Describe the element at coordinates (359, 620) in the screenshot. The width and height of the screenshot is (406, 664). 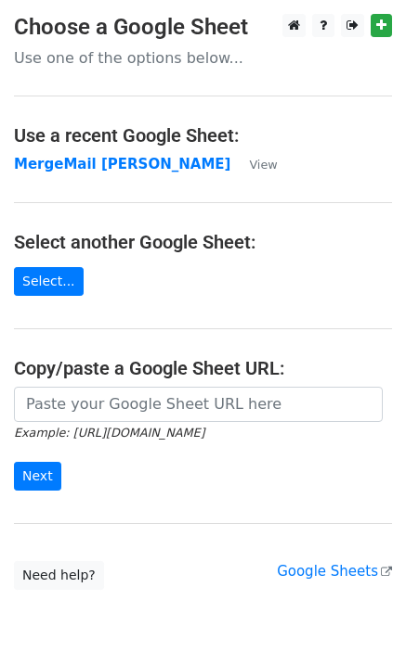
I see `div: Chat Widget` at that location.